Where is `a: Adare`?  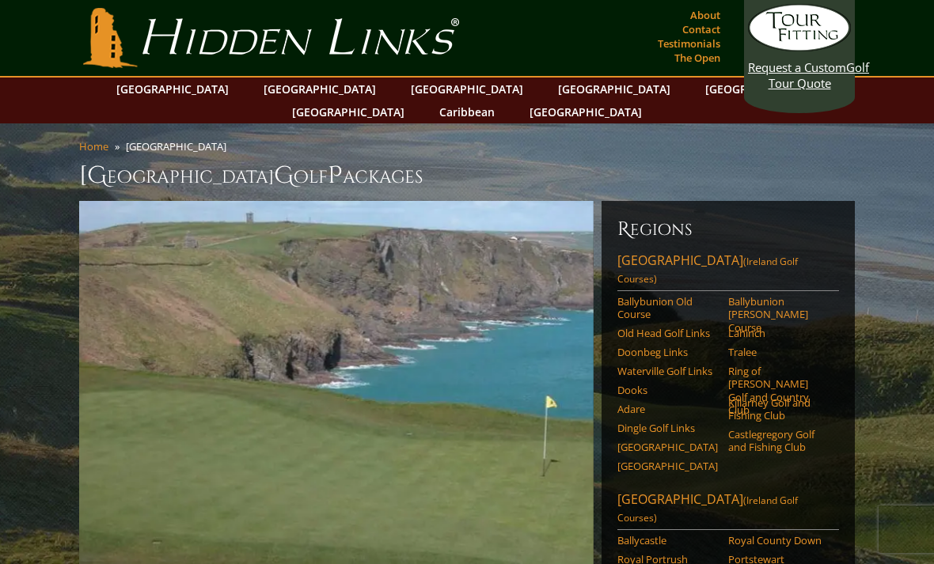
a: Adare is located at coordinates (667, 409).